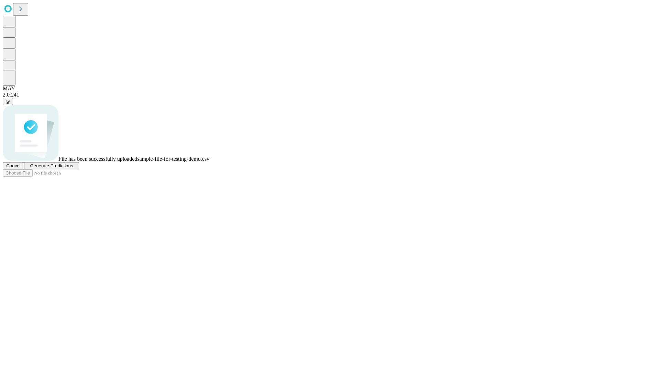 The image size is (660, 371). What do you see at coordinates (13, 166) in the screenshot?
I see `span: Cancel` at bounding box center [13, 166].